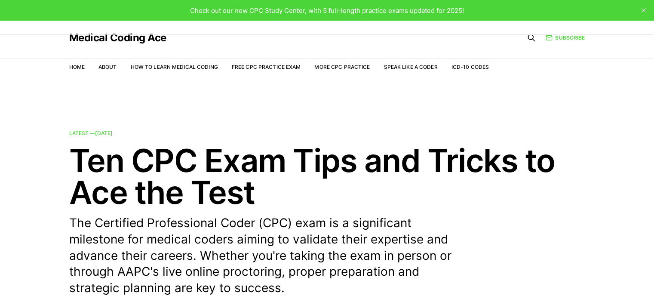 The height and width of the screenshot is (299, 654). What do you see at coordinates (174, 67) in the screenshot?
I see `a: How to Learn Medical Coding` at bounding box center [174, 67].